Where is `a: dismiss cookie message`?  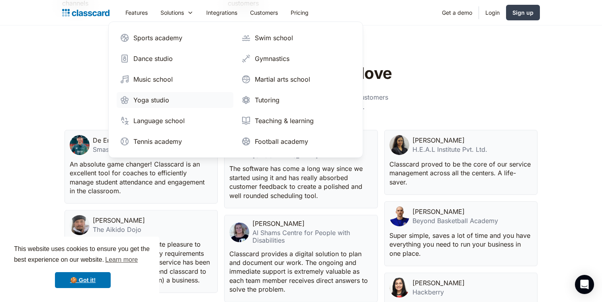 a: dismiss cookie message is located at coordinates (83, 280).